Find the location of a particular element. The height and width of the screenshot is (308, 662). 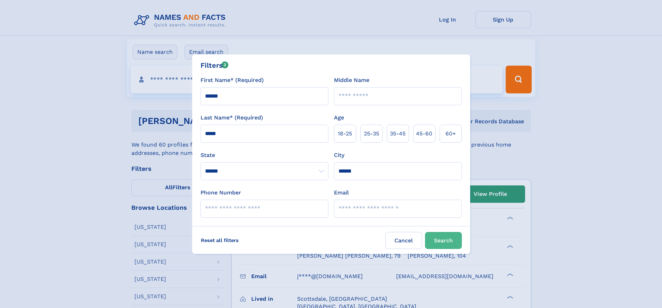

label: Cancel is located at coordinates (404, 241).